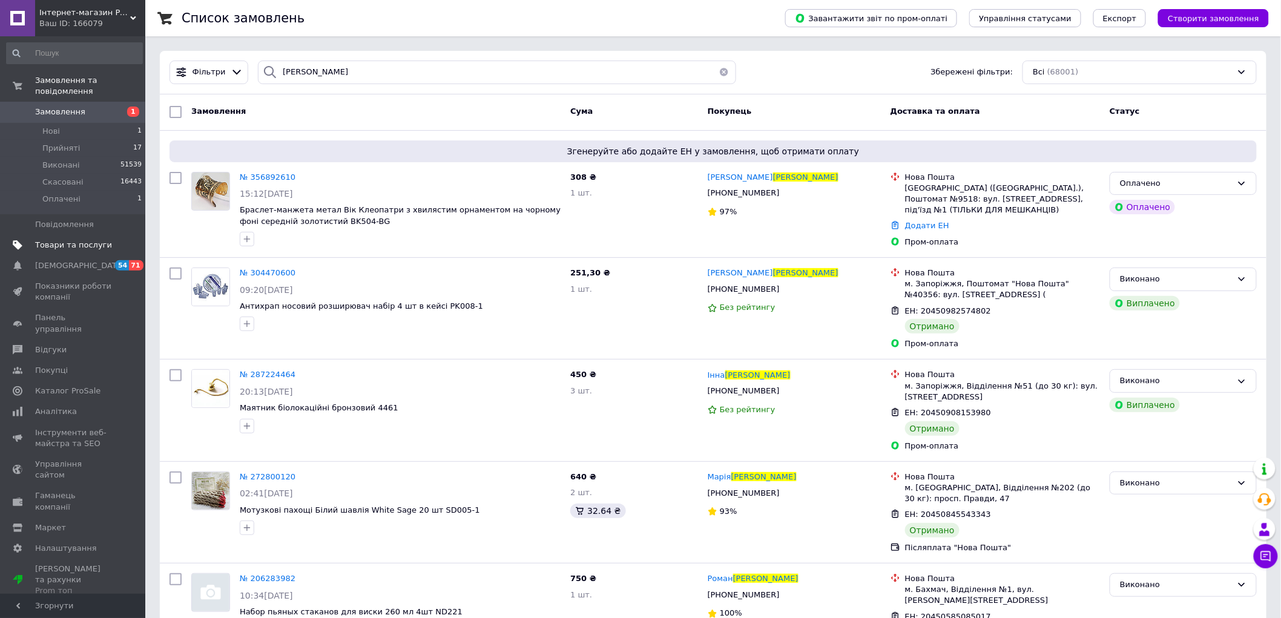 Image resolution: width=1281 pixels, height=618 pixels. What do you see at coordinates (1207, 18) in the screenshot?
I see `a: Створити замовлення` at bounding box center [1207, 18].